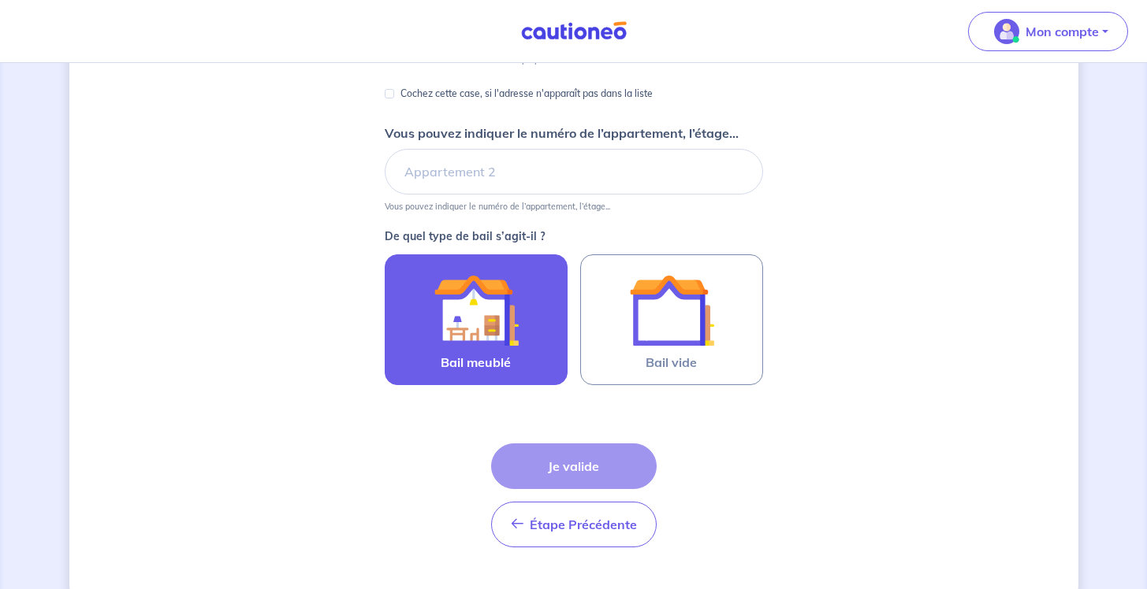 The height and width of the screenshot is (589, 1147). I want to click on p: De quel type de bail s’agit-il ?, so click(574, 236).